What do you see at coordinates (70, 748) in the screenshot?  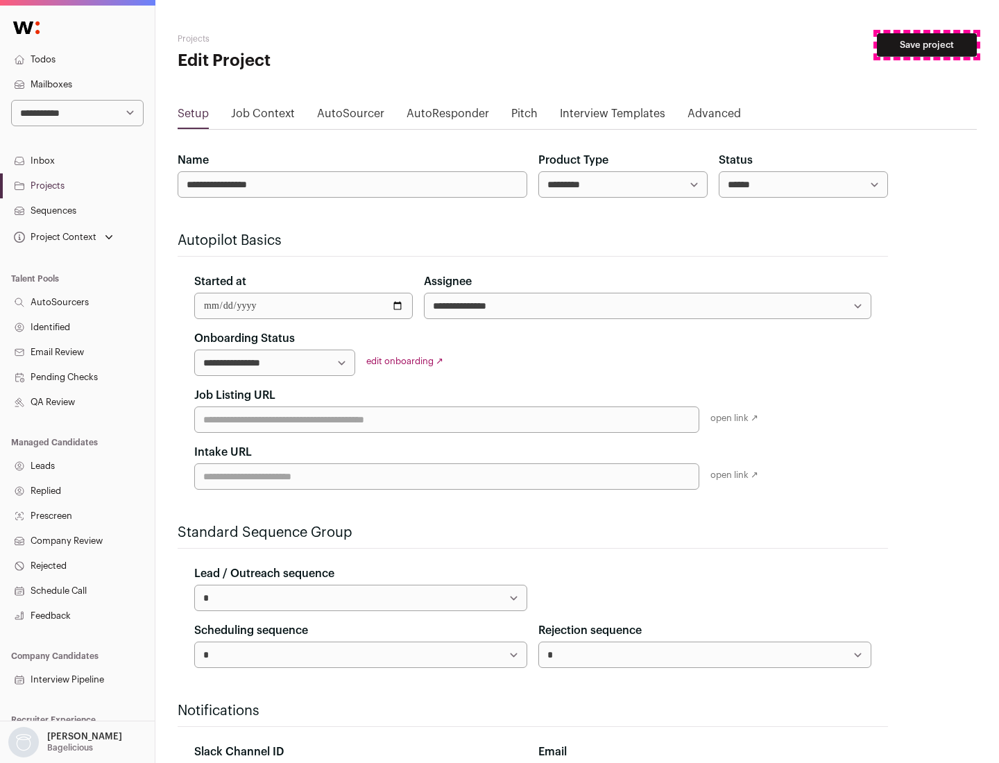 I see `p: Bagelicious` at bounding box center [70, 748].